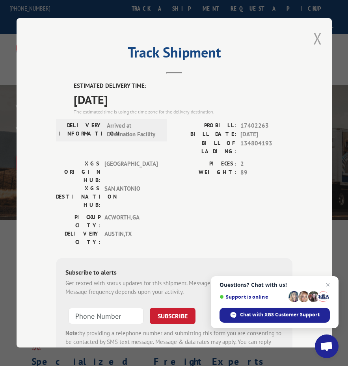 The height and width of the screenshot is (366, 348). What do you see at coordinates (131, 197) in the screenshot?
I see `span: SAN ANTONIO` at bounding box center [131, 197].